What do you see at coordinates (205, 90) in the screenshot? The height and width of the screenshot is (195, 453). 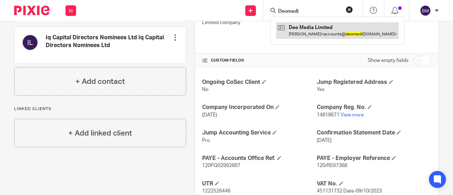 I see `span: No` at bounding box center [205, 90].